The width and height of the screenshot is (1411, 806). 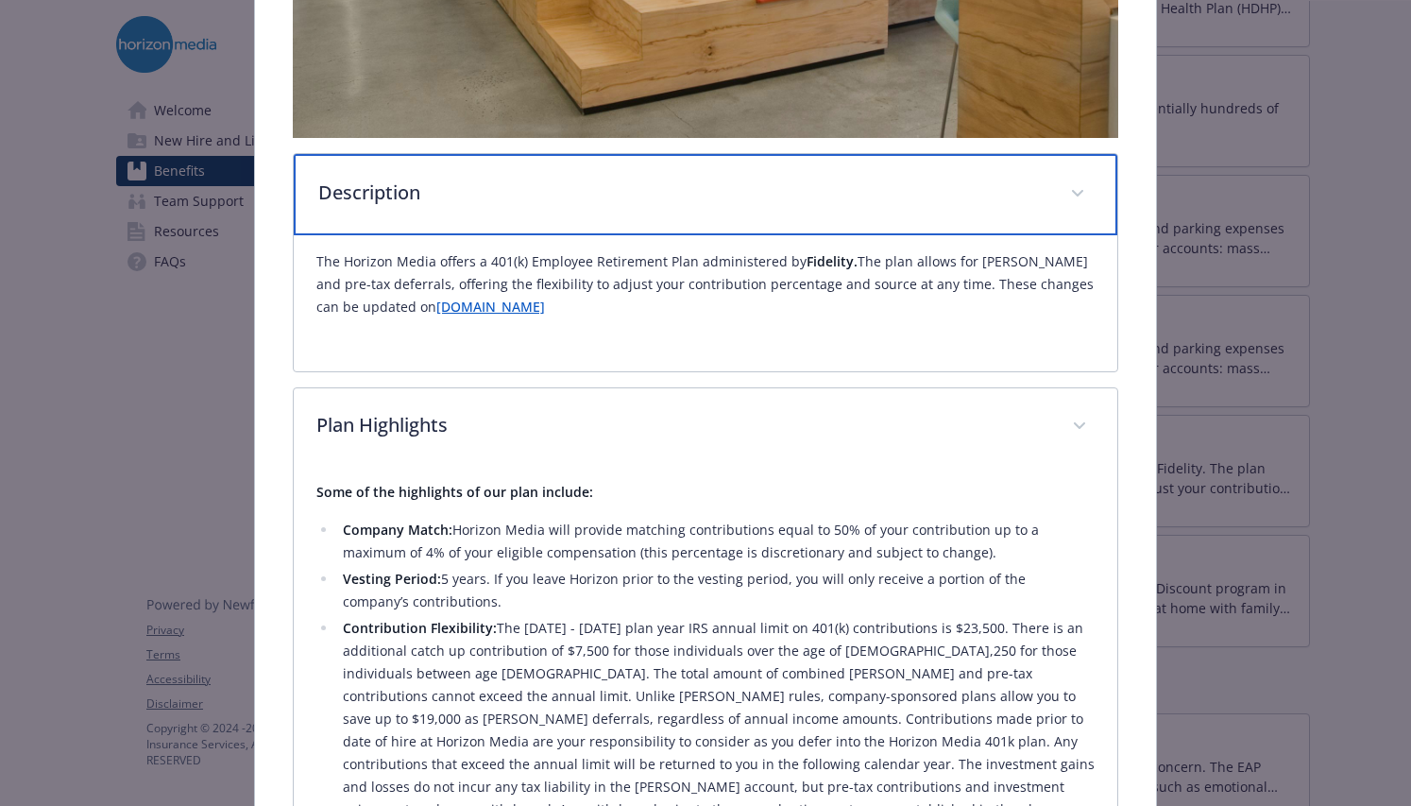 I want to click on li: 5 years. If you leave Horizon prior to the vesting period, you will only receive a portion of the..., so click(x=716, y=590).